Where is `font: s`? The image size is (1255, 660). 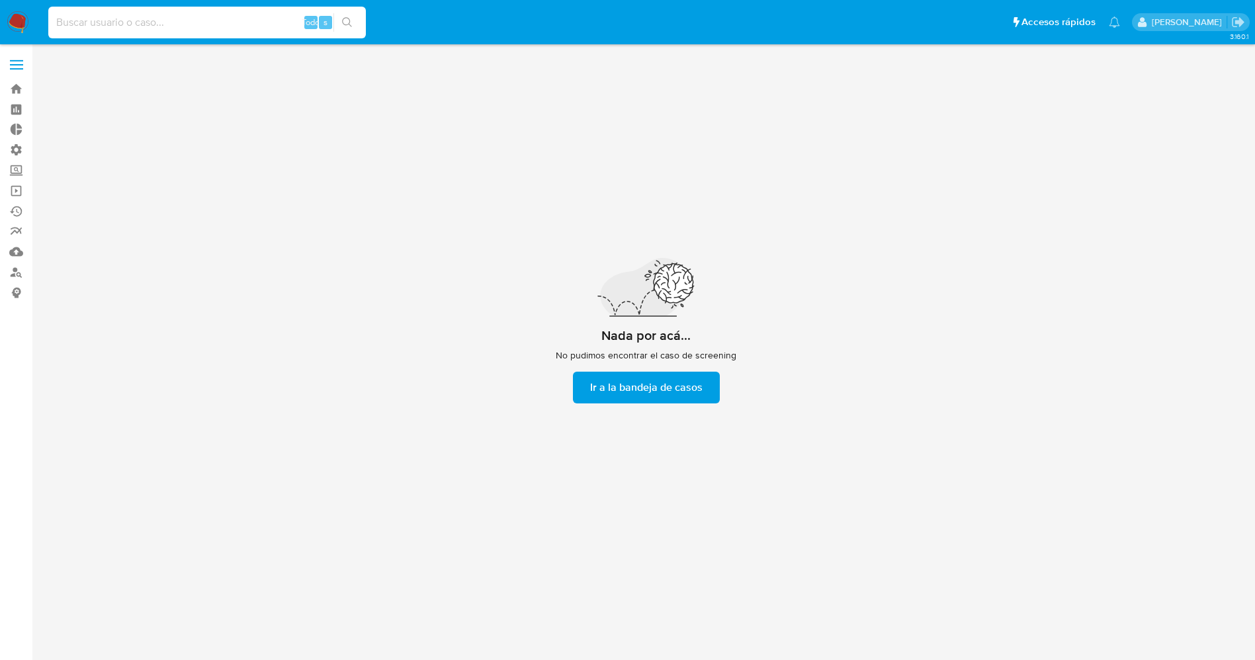 font: s is located at coordinates (325, 22).